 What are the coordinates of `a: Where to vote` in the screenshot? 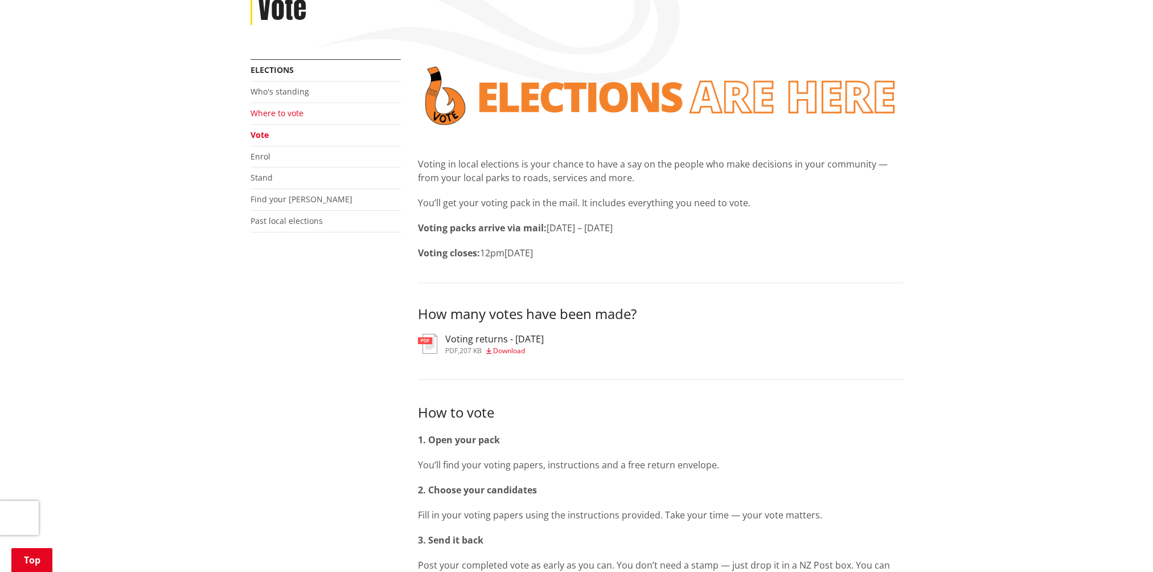 It's located at (277, 113).